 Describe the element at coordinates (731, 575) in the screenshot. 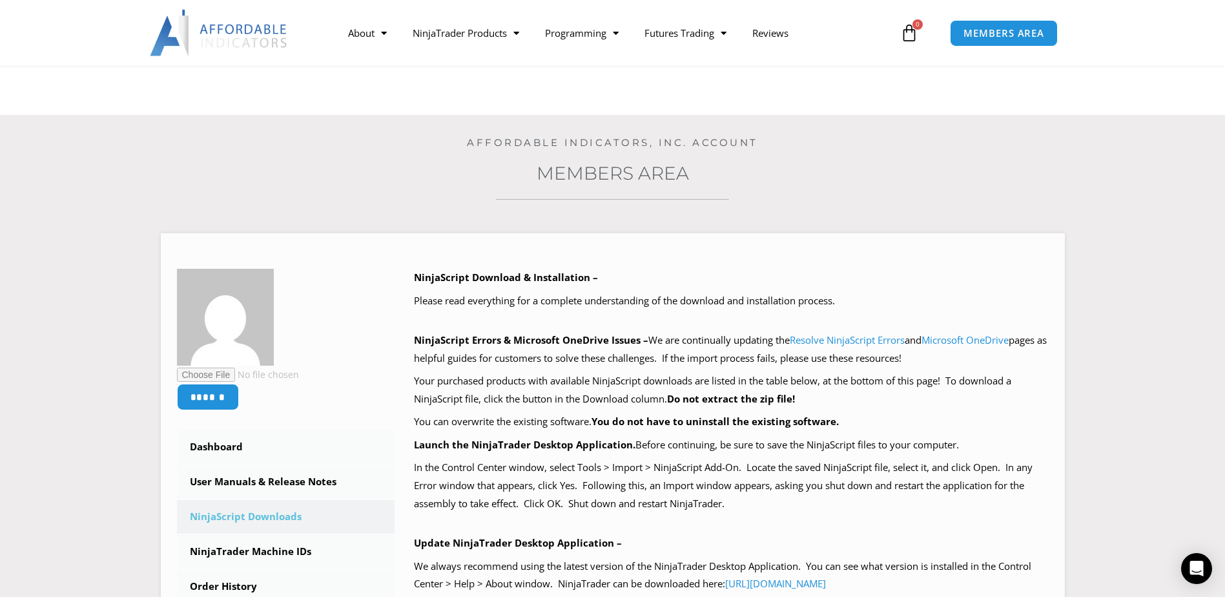

I see `p: We always recommend using the latest version of the NinjaTrader Desktop Application. You can see ...` at that location.